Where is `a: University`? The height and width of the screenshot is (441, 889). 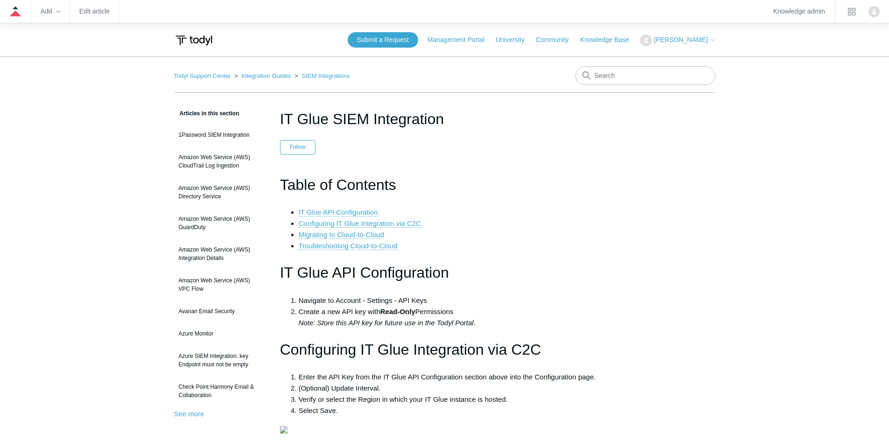 a: University is located at coordinates (514, 40).